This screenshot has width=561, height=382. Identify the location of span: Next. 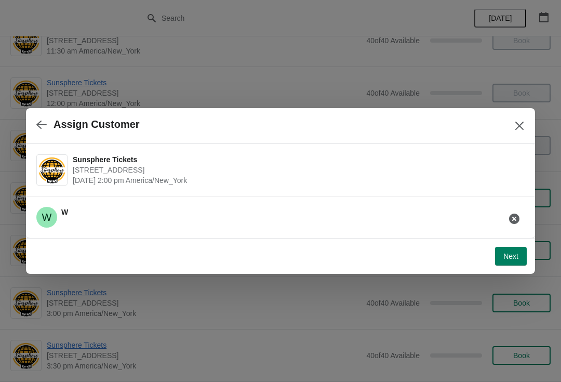
(511, 256).